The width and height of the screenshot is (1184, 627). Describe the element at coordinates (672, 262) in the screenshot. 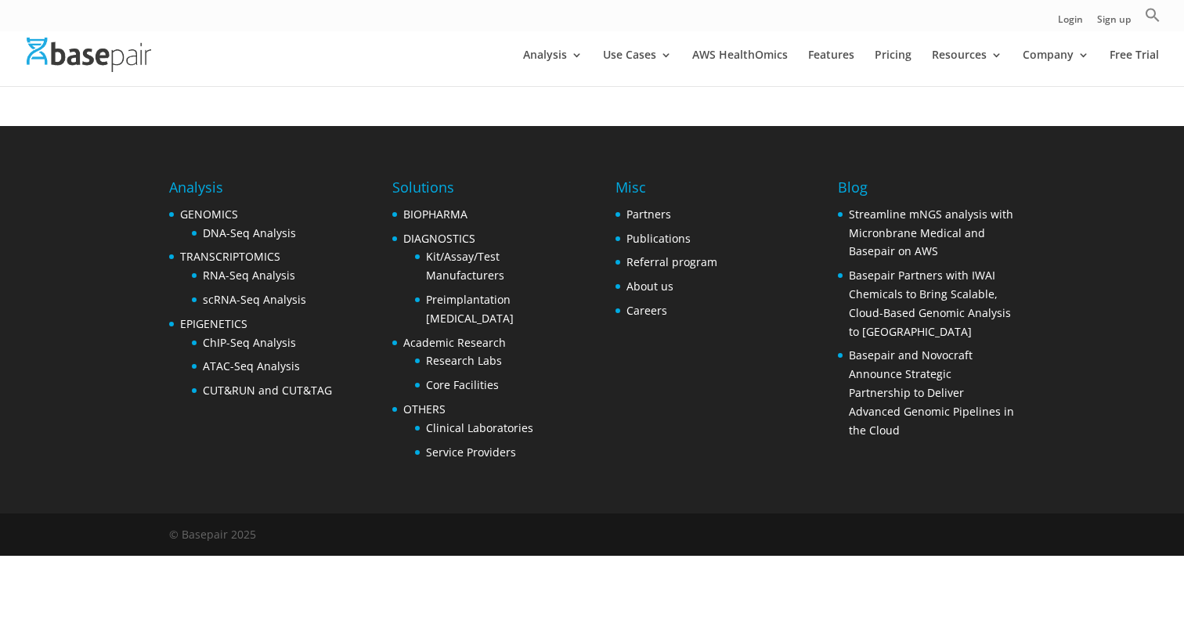

I see `a: Referral program` at that location.